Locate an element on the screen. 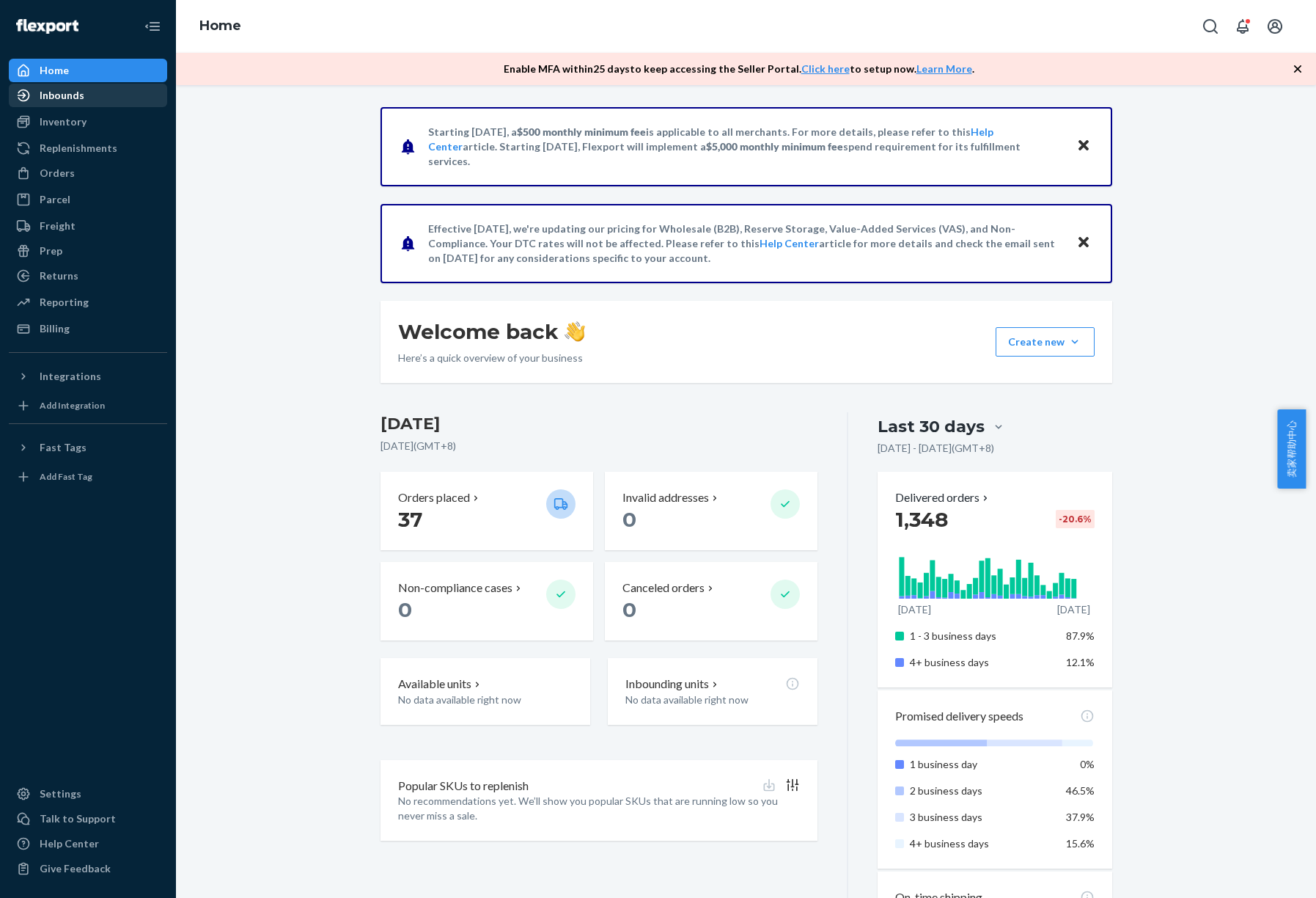 The width and height of the screenshot is (1316, 898). span: $5,000 monthly minimum fee is located at coordinates (774, 146).